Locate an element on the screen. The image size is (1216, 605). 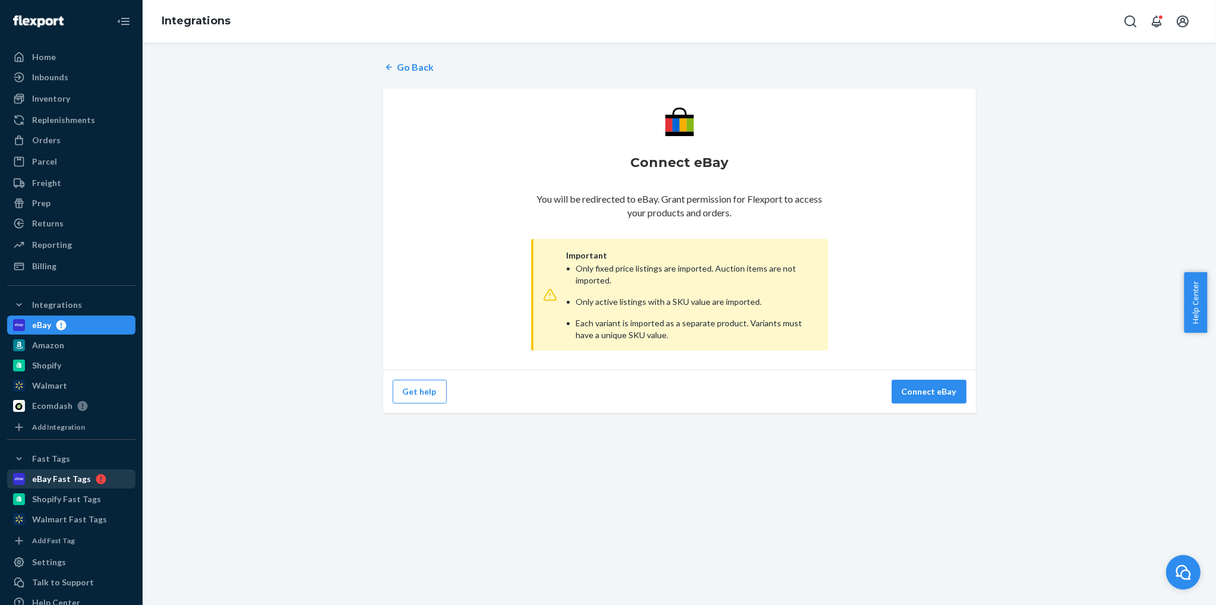
p: Go Back is located at coordinates (416, 67).